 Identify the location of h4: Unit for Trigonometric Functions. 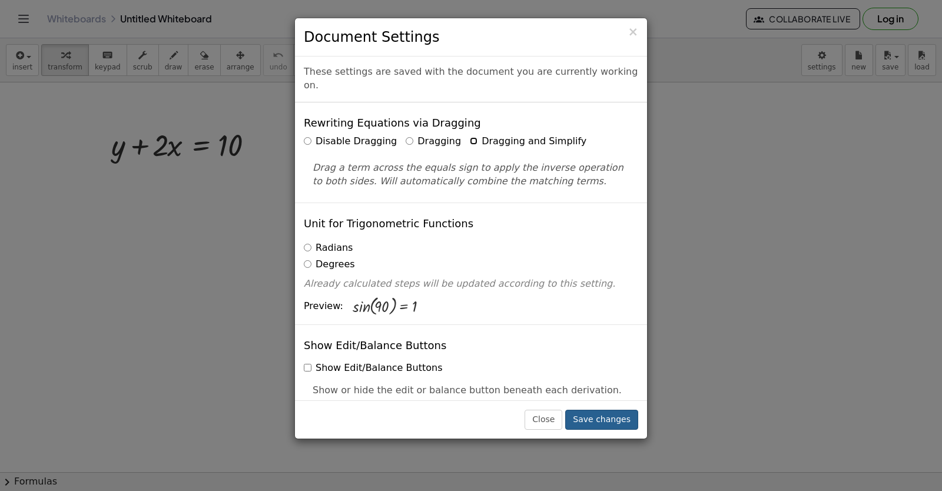
(388, 224).